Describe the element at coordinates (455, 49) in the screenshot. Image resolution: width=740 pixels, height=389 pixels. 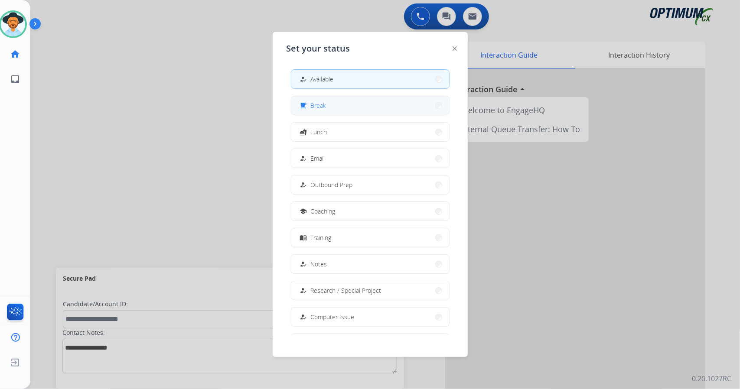
I see `img: close-button` at that location.